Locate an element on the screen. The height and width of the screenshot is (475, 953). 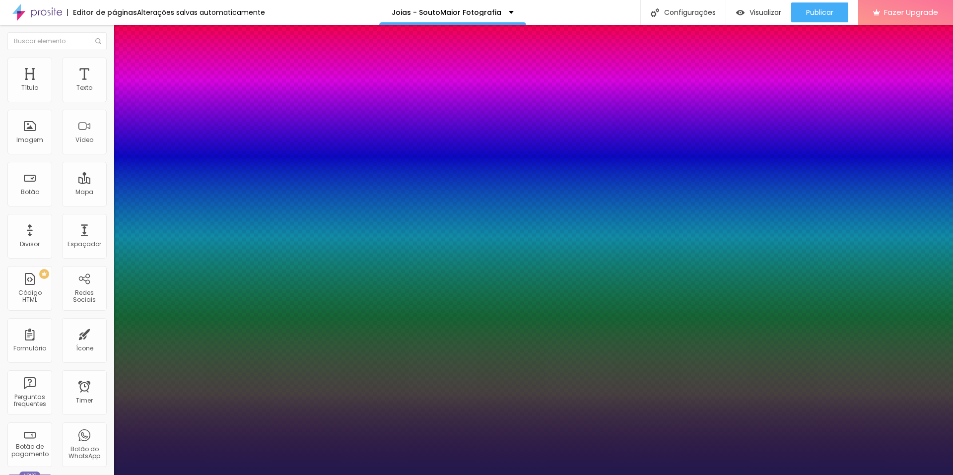
div: Botão is located at coordinates (30, 192).